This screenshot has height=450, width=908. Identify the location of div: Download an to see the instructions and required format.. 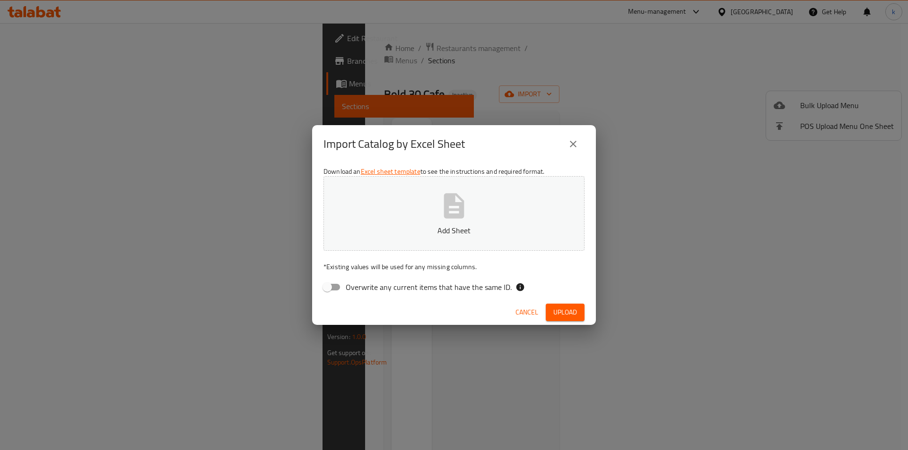
(454, 232).